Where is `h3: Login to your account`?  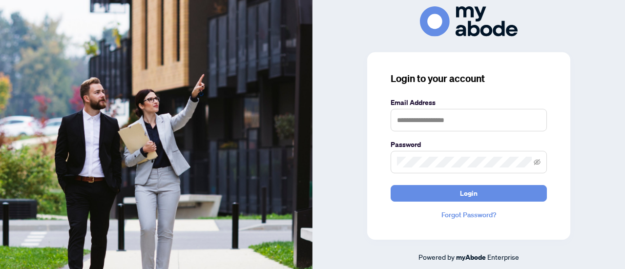 h3: Login to your account is located at coordinates (468, 79).